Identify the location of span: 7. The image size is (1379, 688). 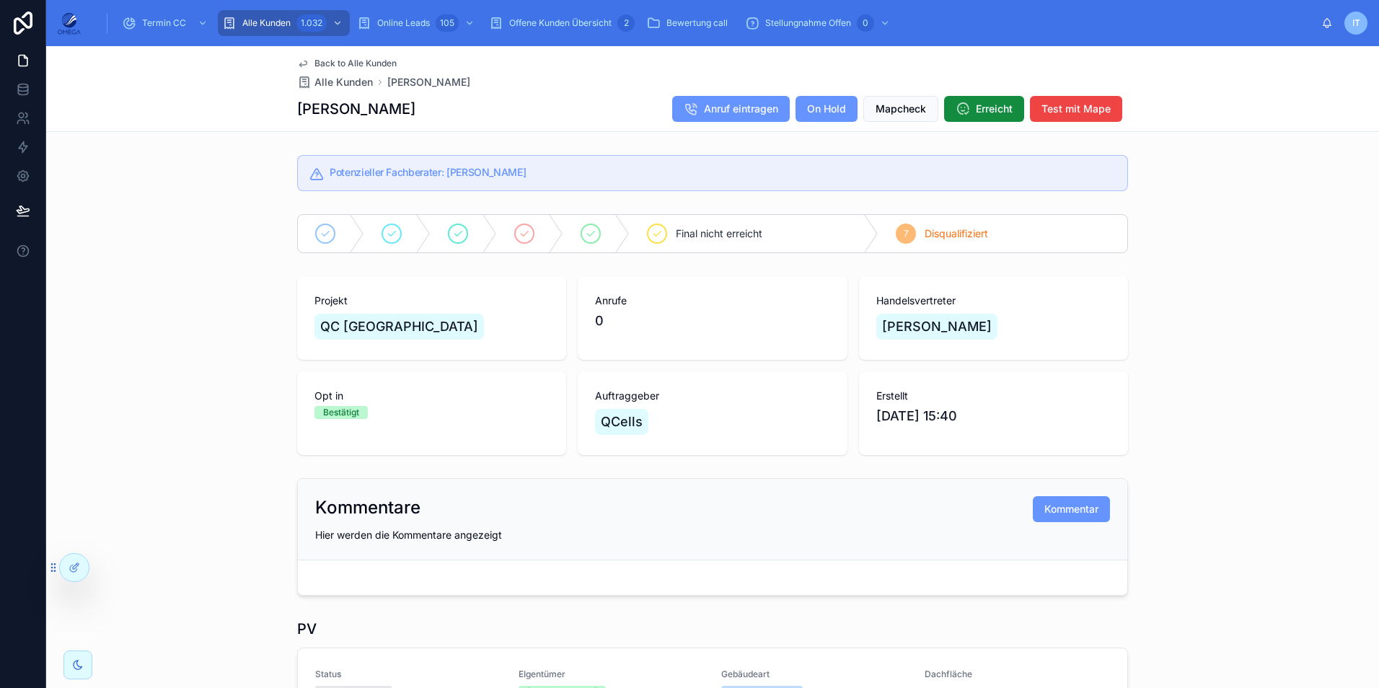
(906, 234).